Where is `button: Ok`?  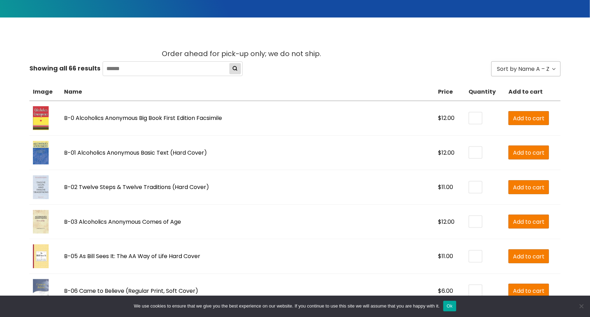
button: Ok is located at coordinates (450, 306).